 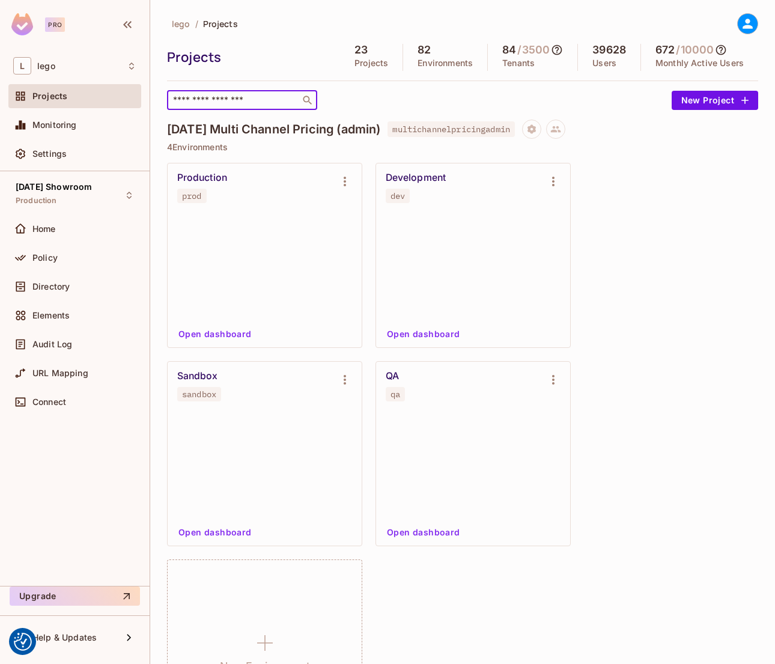 I want to click on h5: / 10000, so click(x=695, y=50).